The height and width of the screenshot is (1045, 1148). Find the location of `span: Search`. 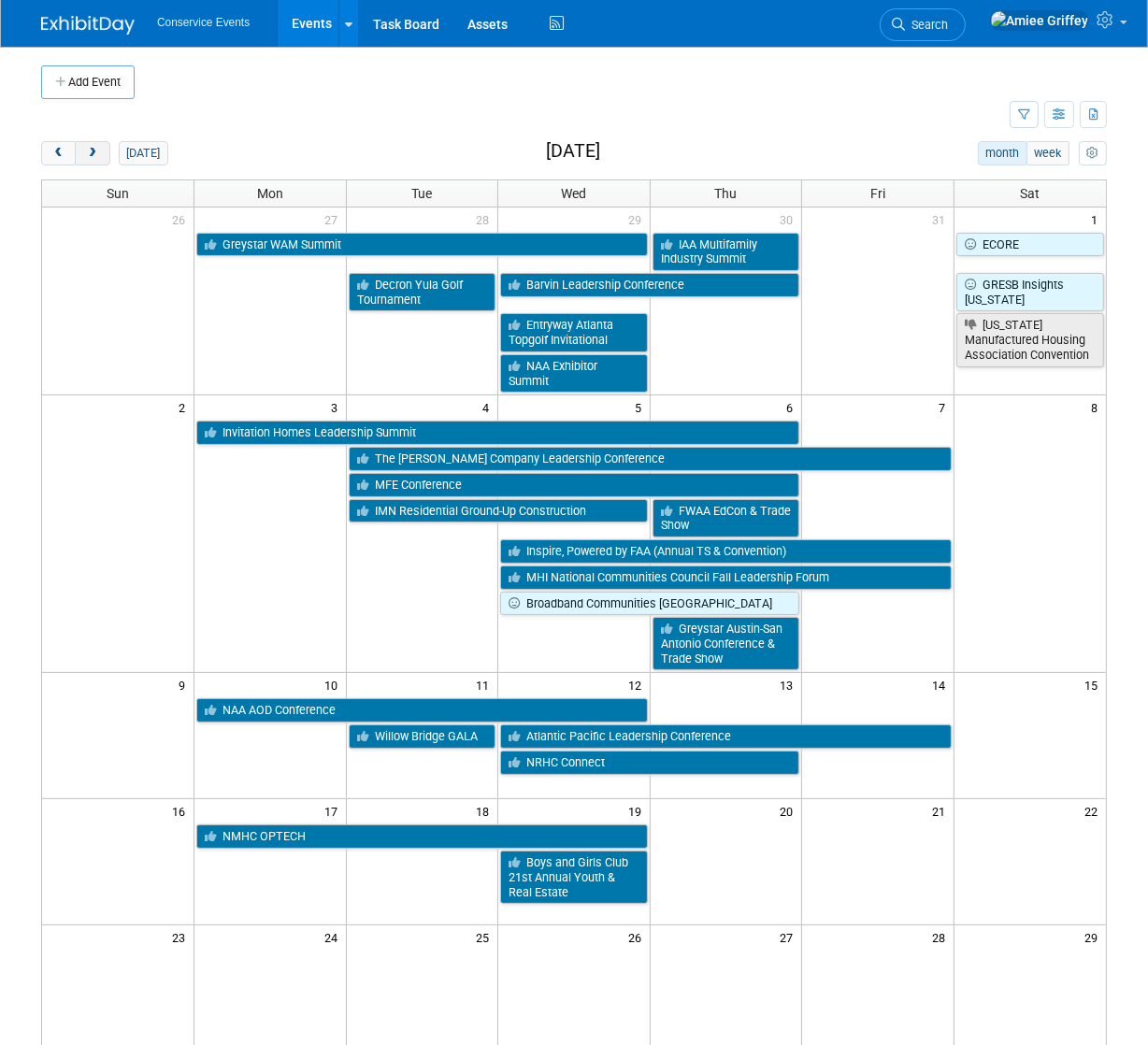

span: Search is located at coordinates (926, 25).